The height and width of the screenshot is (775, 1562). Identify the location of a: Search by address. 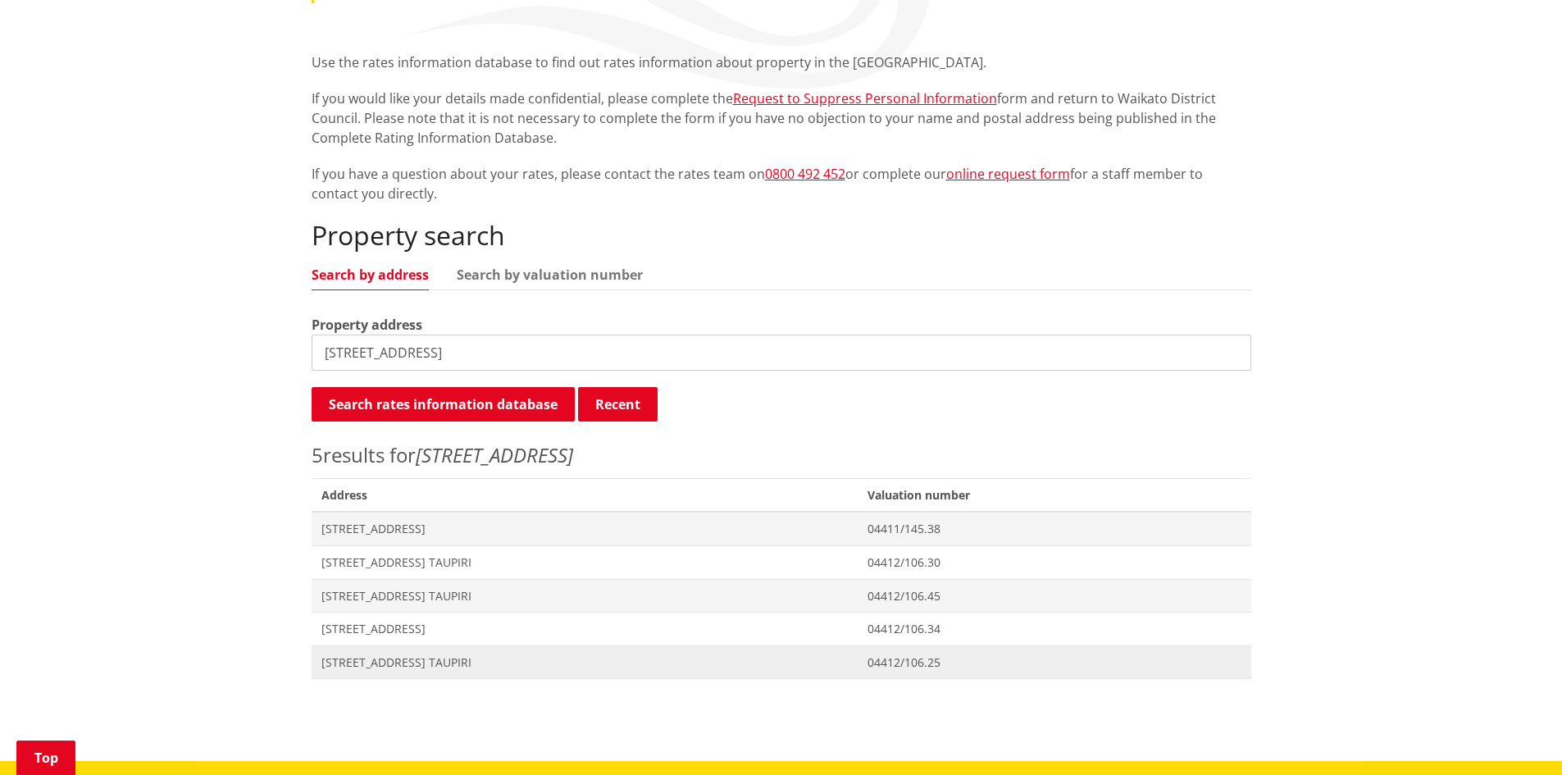
(370, 275).